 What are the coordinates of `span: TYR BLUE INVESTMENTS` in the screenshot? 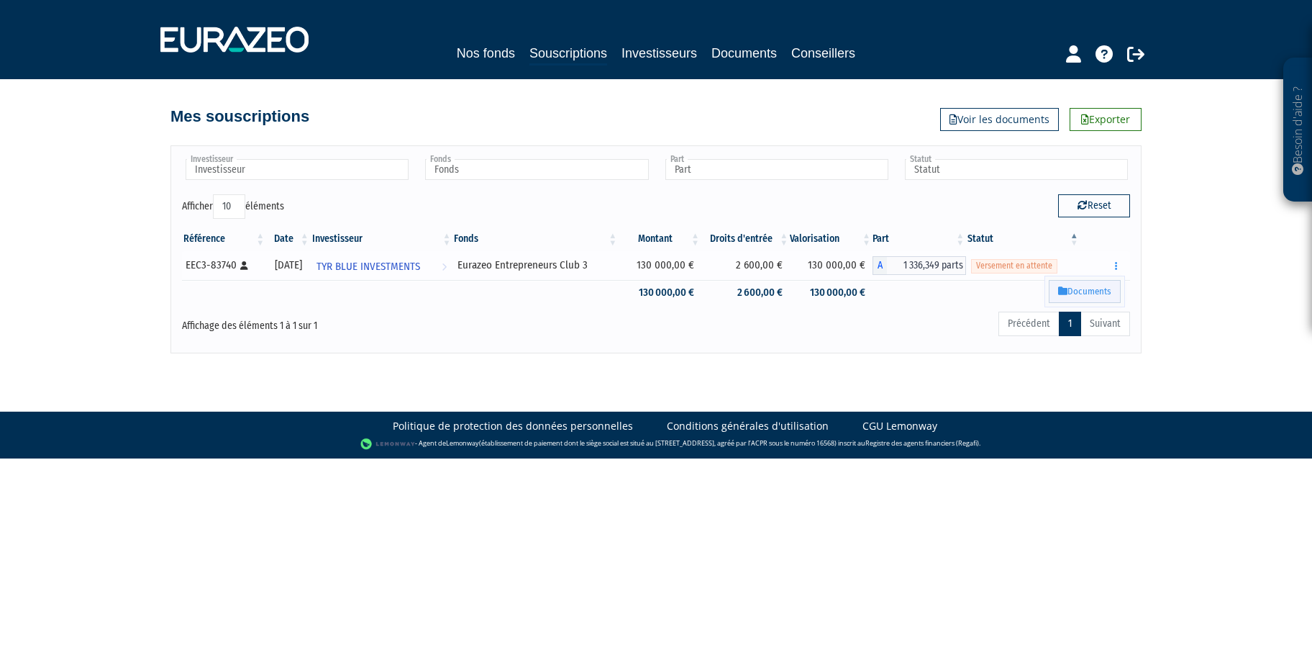 It's located at (368, 266).